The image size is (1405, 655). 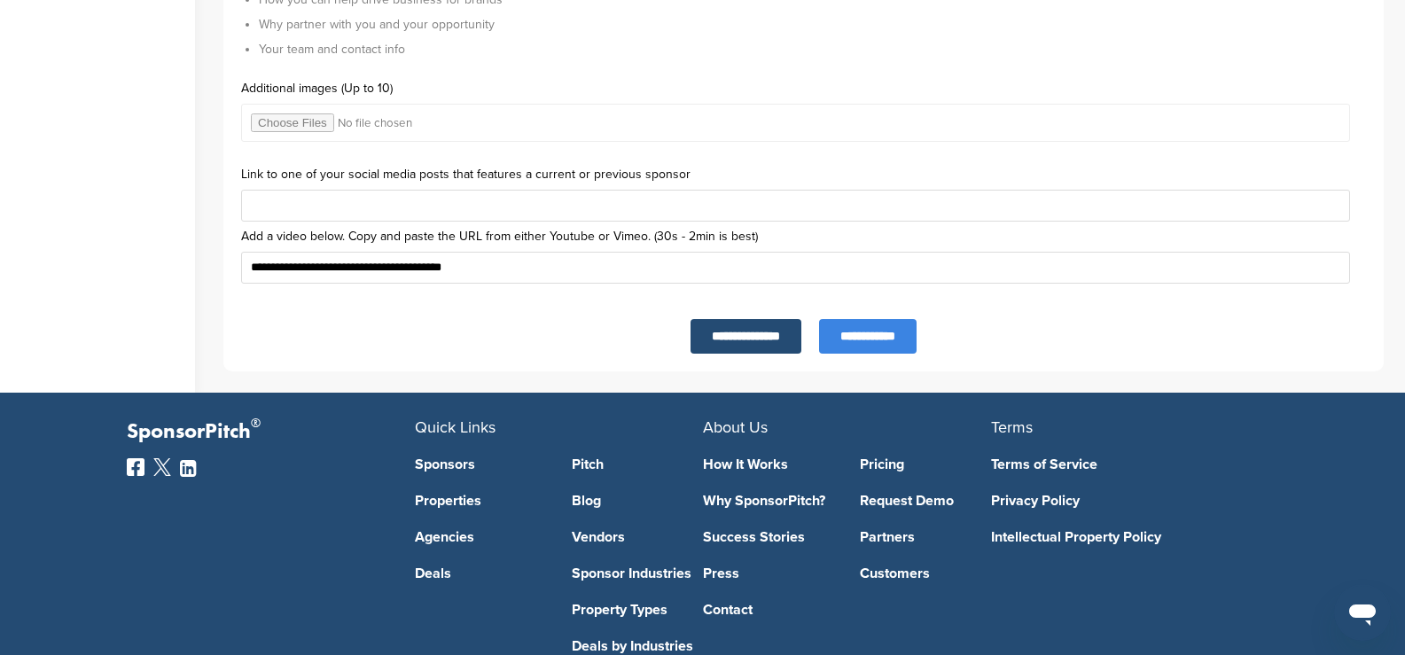 I want to click on a: Terms of Service, so click(x=1121, y=464).